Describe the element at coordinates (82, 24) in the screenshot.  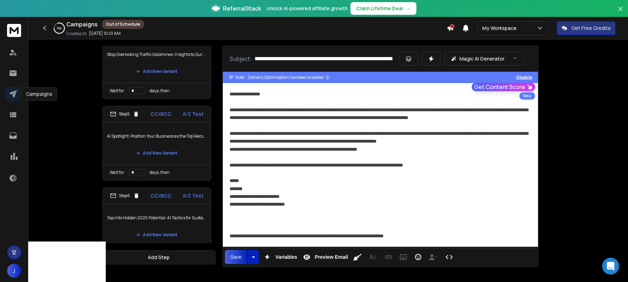
I see `h1: Campaigns` at that location.